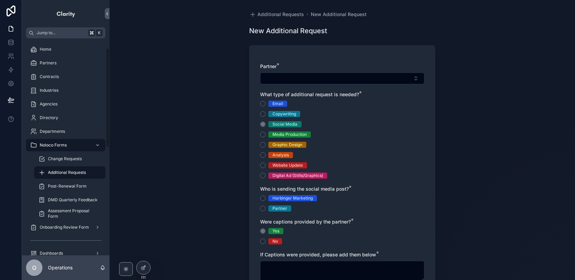  Describe the element at coordinates (53, 145) in the screenshot. I see `span: Noloco Forms` at that location.